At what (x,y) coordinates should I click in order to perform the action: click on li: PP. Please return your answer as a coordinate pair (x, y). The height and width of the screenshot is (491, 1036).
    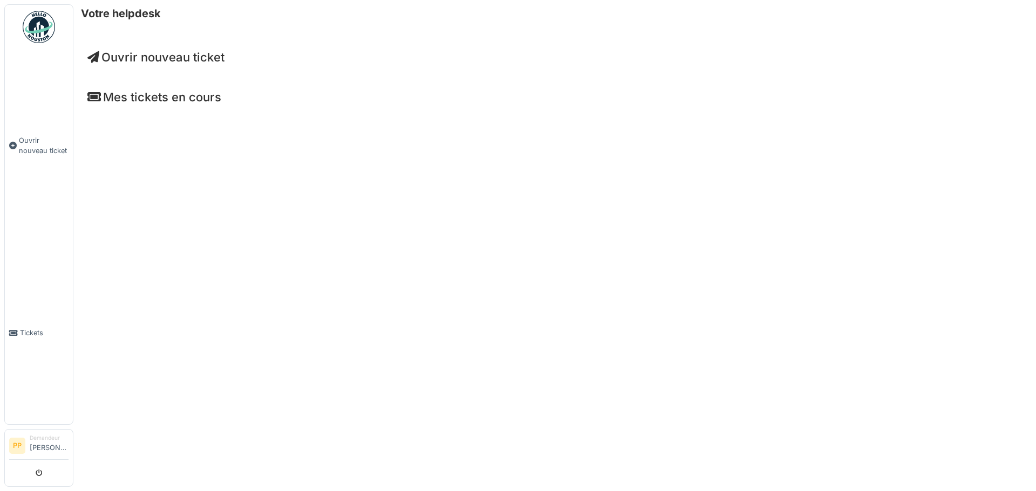
    Looking at the image, I should click on (17, 446).